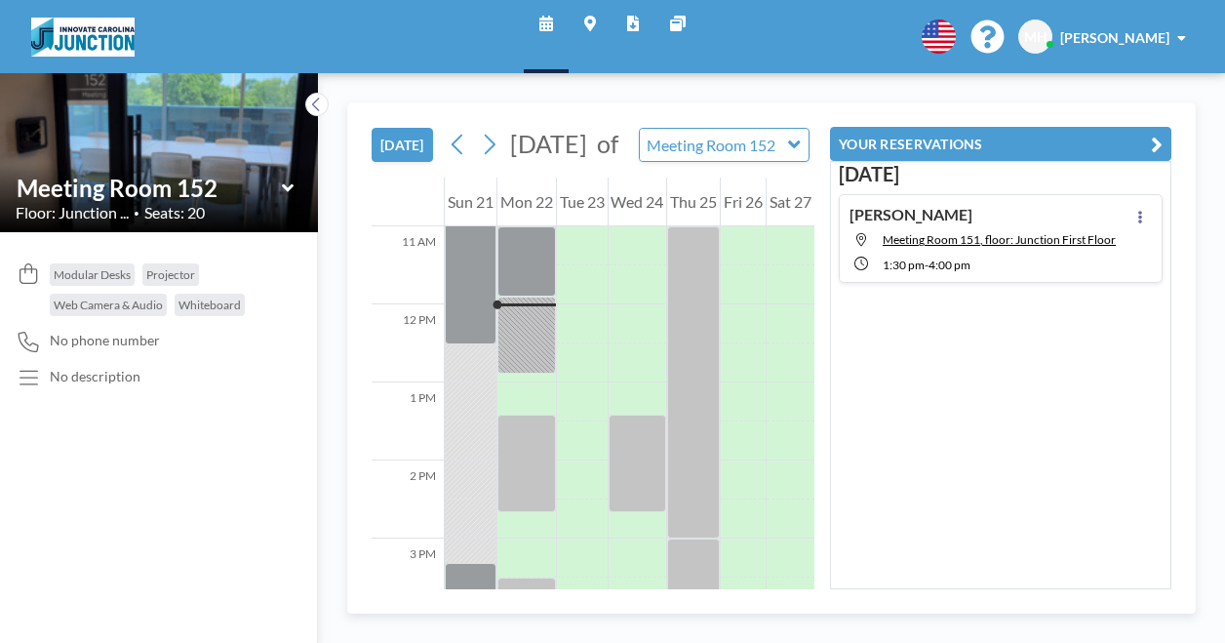 This screenshot has height=643, width=1225. I want to click on span: No phone number, so click(104, 340).